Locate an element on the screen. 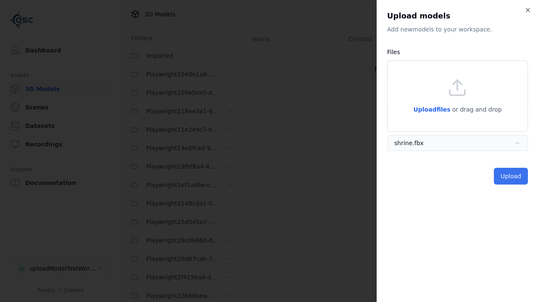  p: Add new model s to your workspace. is located at coordinates (457, 29).